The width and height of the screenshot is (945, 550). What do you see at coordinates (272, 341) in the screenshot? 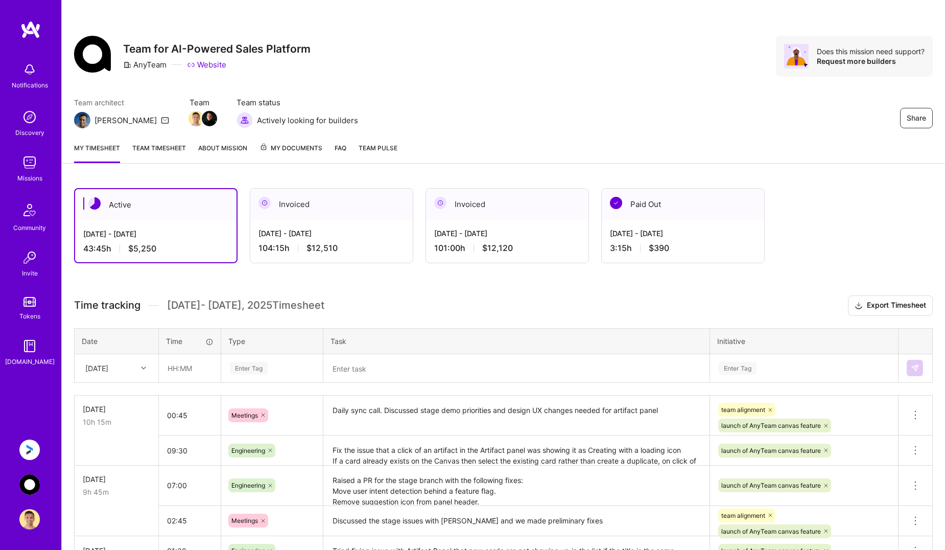
I see `th: Type` at bounding box center [272, 341].